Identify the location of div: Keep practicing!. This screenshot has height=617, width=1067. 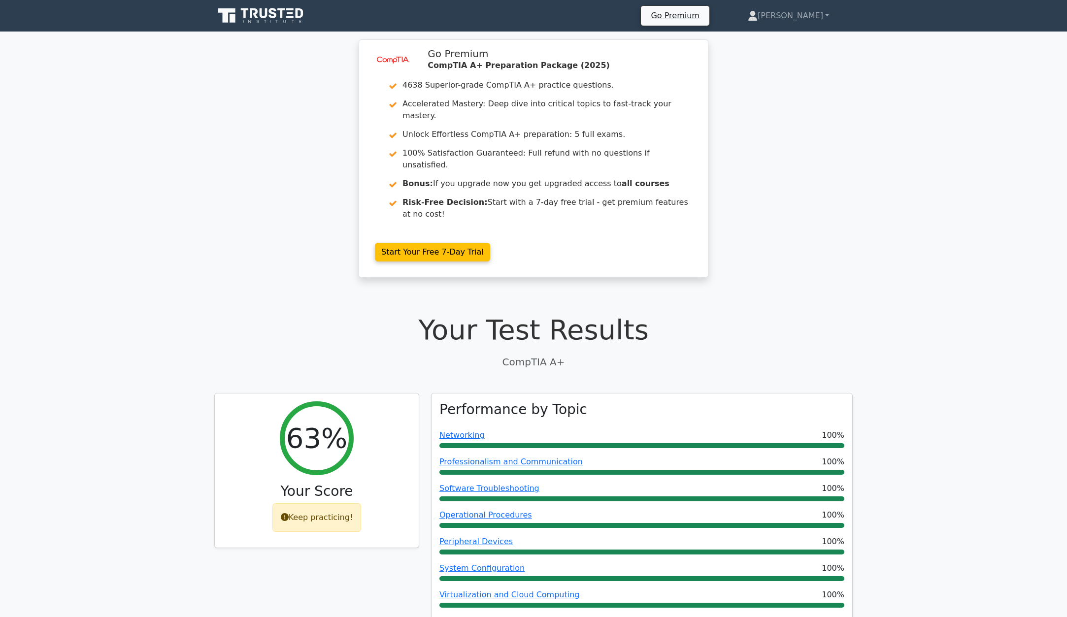
(317, 518).